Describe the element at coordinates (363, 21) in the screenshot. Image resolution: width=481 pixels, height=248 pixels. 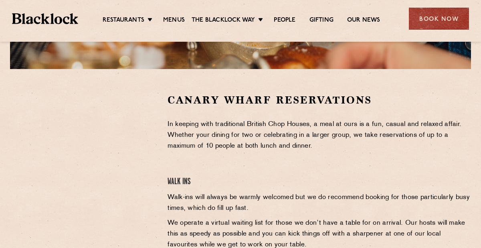
I see `a: Our News` at that location.